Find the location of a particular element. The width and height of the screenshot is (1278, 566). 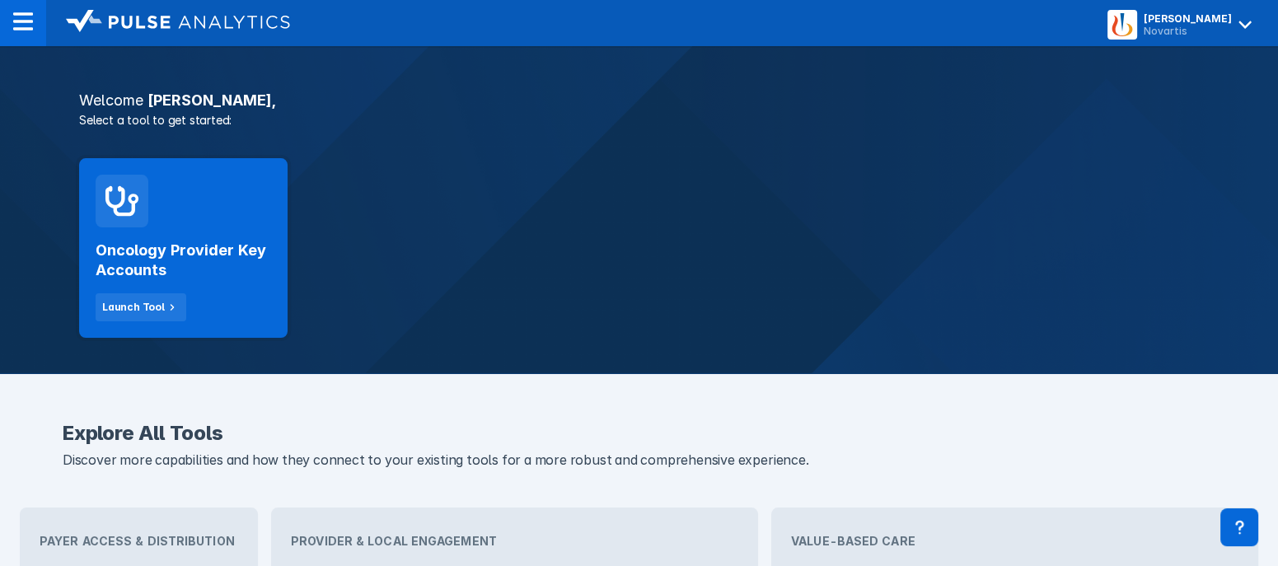

img: menu--horizontal.svg is located at coordinates (23, 21).